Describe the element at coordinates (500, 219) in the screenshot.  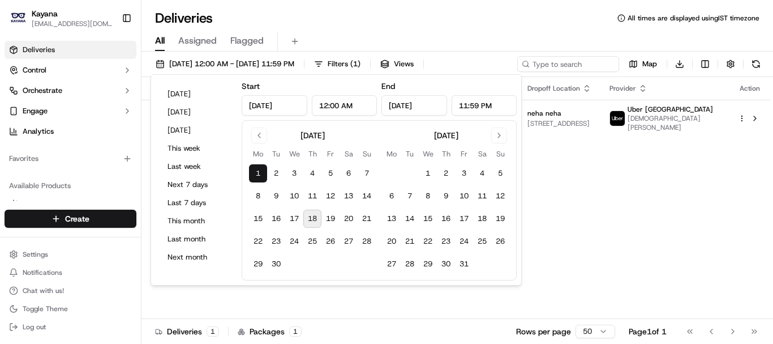
I see `button: 19` at that location.